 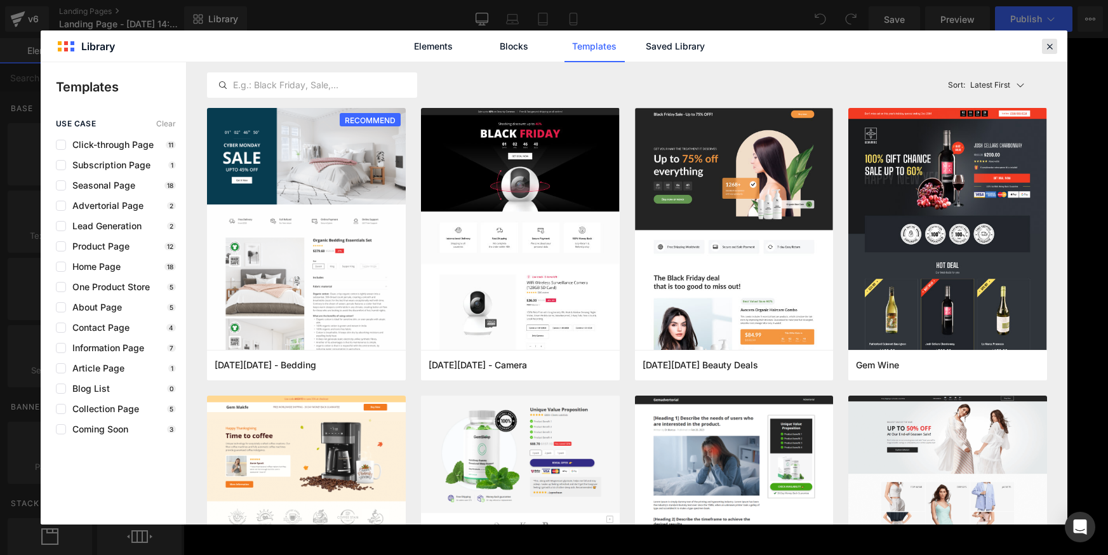 What do you see at coordinates (110, 145) in the screenshot?
I see `span: Click-through Page` at bounding box center [110, 145].